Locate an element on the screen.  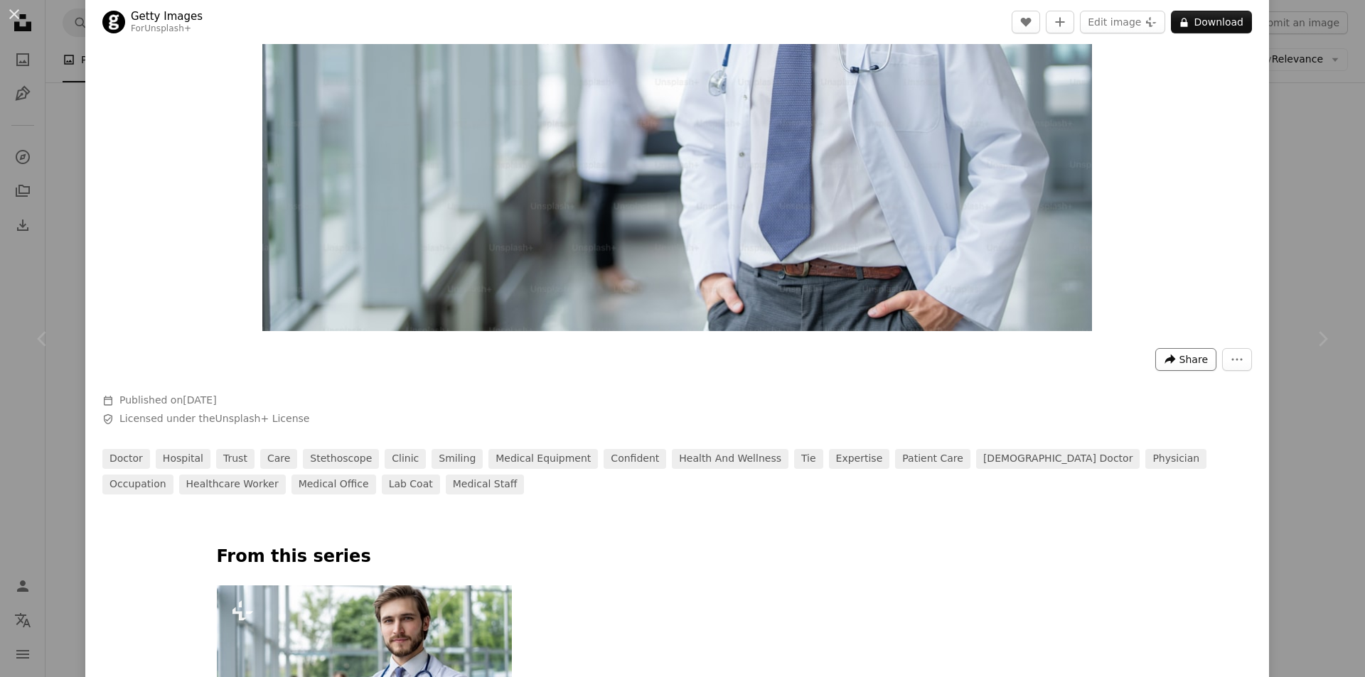
a: Unsplash+ is located at coordinates (168, 28).